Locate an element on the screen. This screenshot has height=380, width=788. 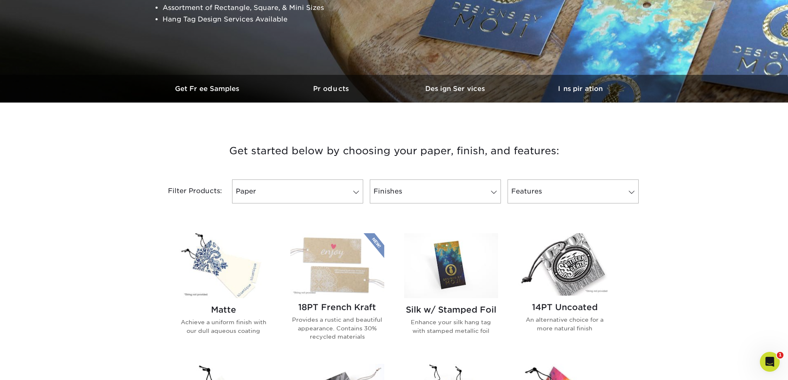
img: 14PT Uncoated Hang Tags is located at coordinates (565, 264).